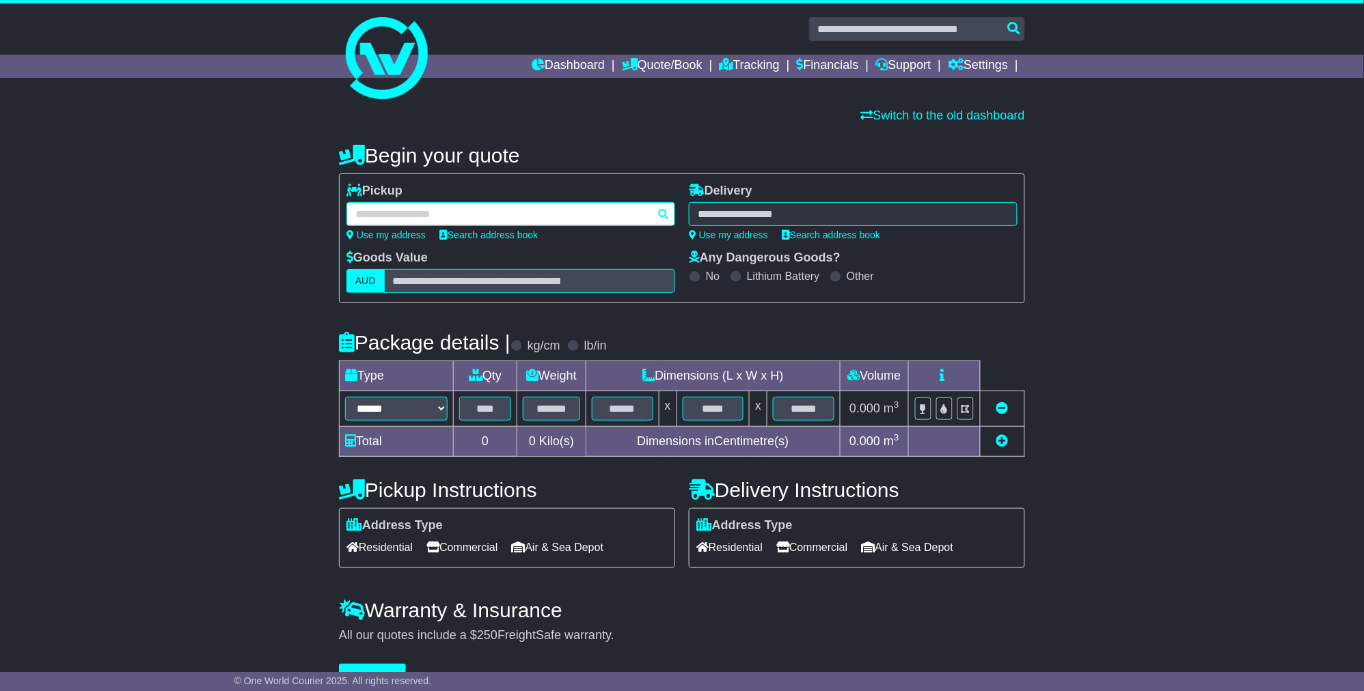 The width and height of the screenshot is (1364, 691). What do you see at coordinates (874, 376) in the screenshot?
I see `td: Volume` at bounding box center [874, 376].